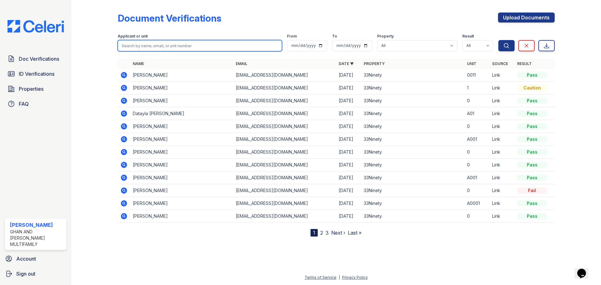 This screenshot has height=285, width=601. Describe the element at coordinates (338, 233) in the screenshot. I see `a: Next ›` at that location.